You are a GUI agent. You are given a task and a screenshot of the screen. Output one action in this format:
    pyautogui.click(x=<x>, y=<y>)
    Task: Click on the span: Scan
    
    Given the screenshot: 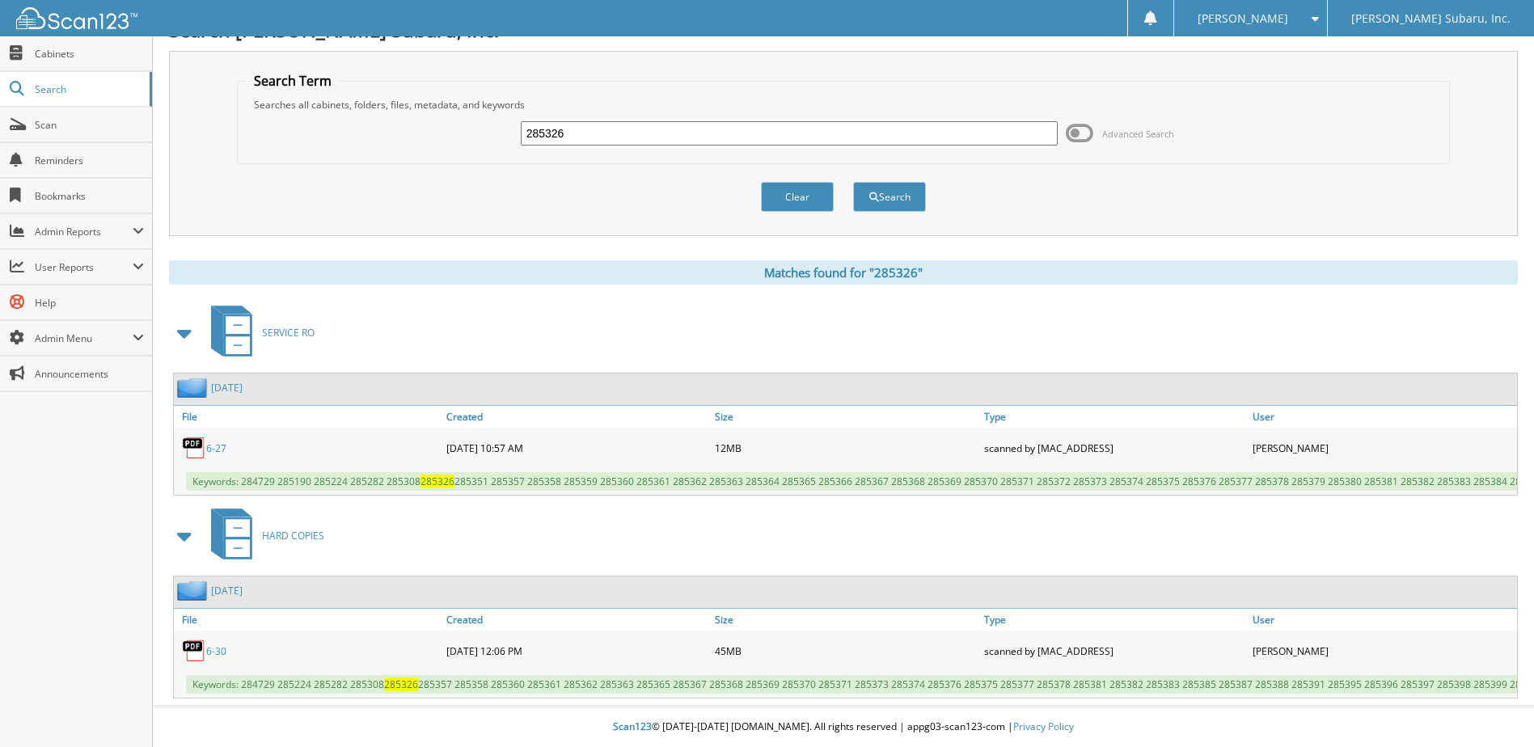 What is the action you would take?
    pyautogui.click(x=89, y=124)
    